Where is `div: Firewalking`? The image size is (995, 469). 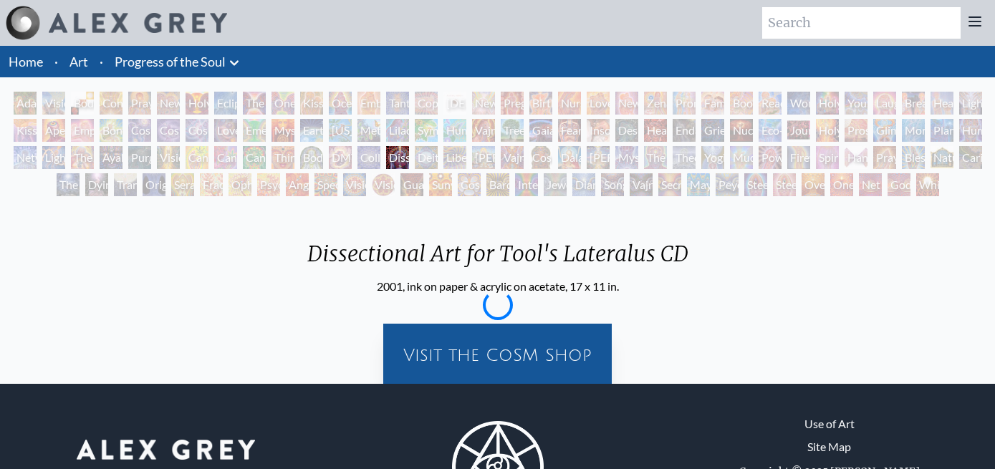
div: Firewalking is located at coordinates (799, 158).